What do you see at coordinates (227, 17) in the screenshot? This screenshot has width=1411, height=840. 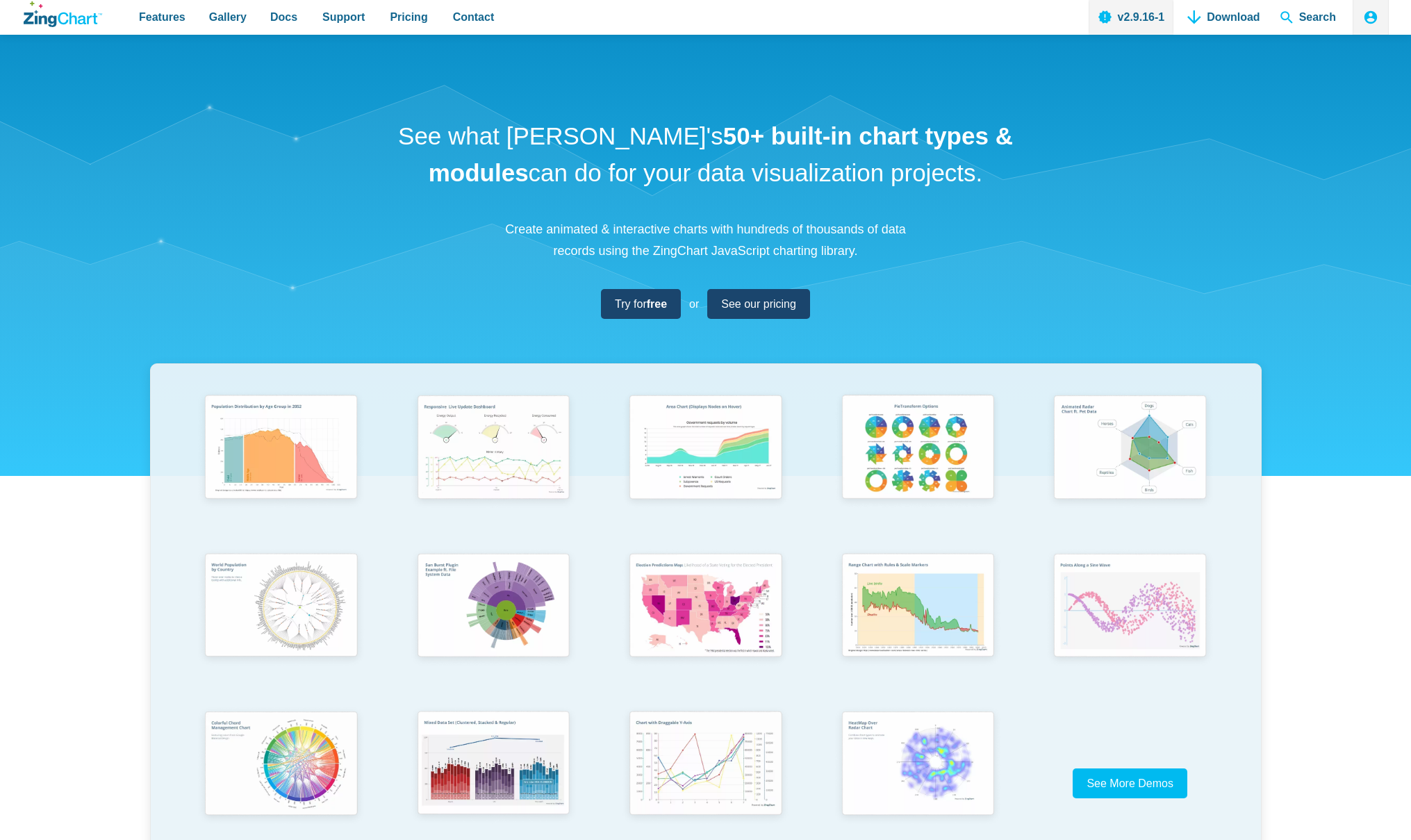 I see `span: Gallery` at bounding box center [227, 17].